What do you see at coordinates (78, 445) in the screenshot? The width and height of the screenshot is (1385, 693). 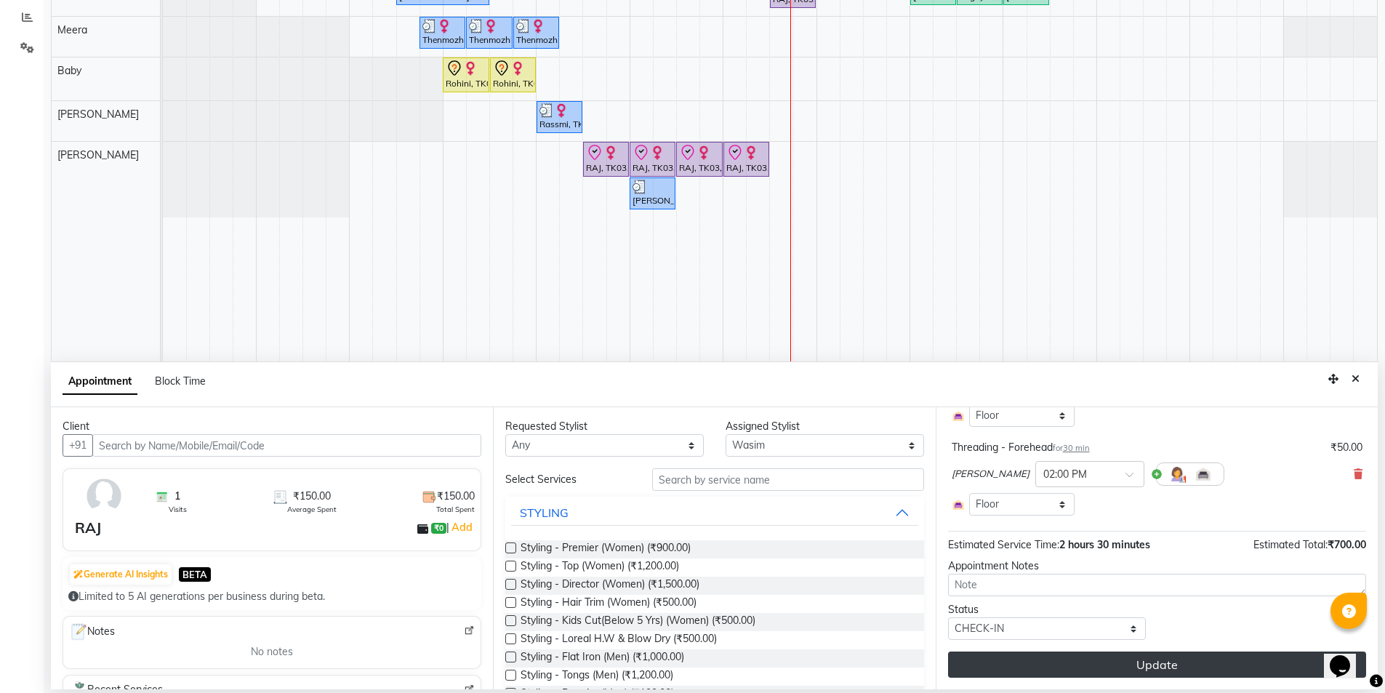 I see `button: +91` at bounding box center [78, 445].